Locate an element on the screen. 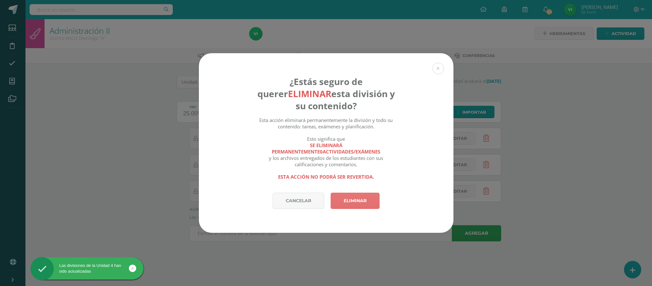 This screenshot has height=286, width=652. div: Esto significa que y los archivos entregados de los estudiantes con sus calificaciones y comentar... is located at coordinates (326, 151).